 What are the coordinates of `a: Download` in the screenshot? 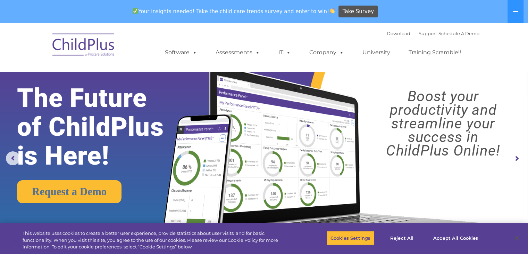 It's located at (399, 33).